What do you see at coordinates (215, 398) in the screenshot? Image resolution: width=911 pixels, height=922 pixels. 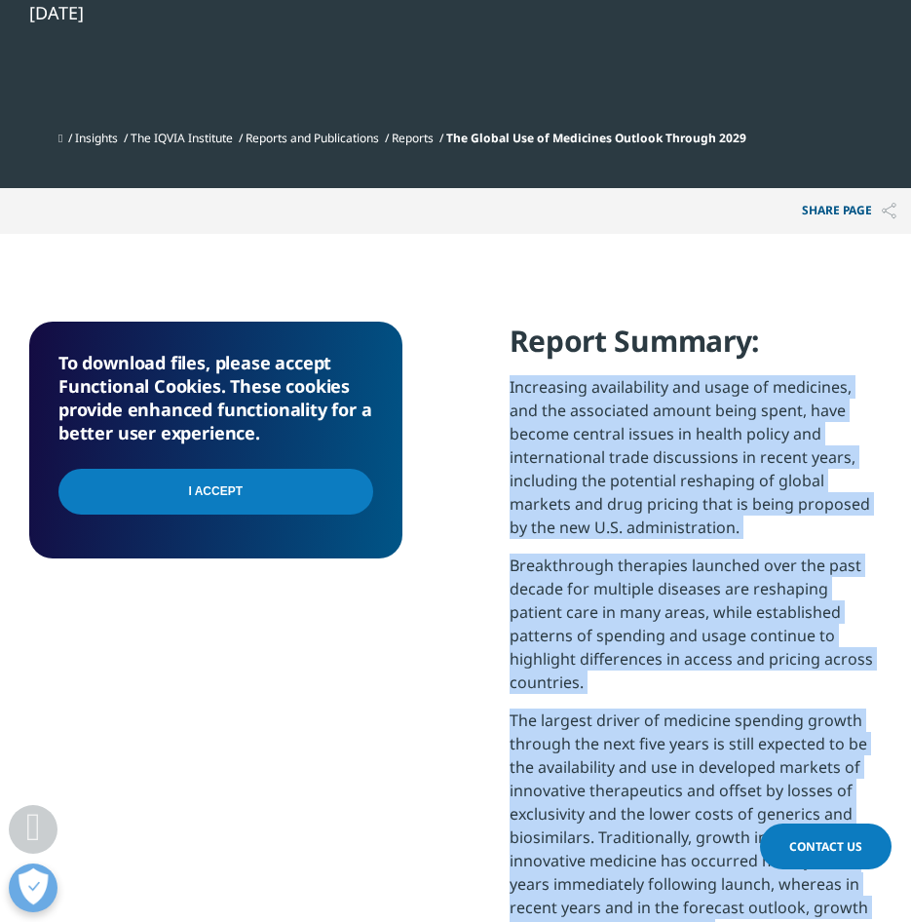 I see `h5: To download files, please accept Functional Cookies. These cookies provide enhanced functionality...` at bounding box center [215, 398].